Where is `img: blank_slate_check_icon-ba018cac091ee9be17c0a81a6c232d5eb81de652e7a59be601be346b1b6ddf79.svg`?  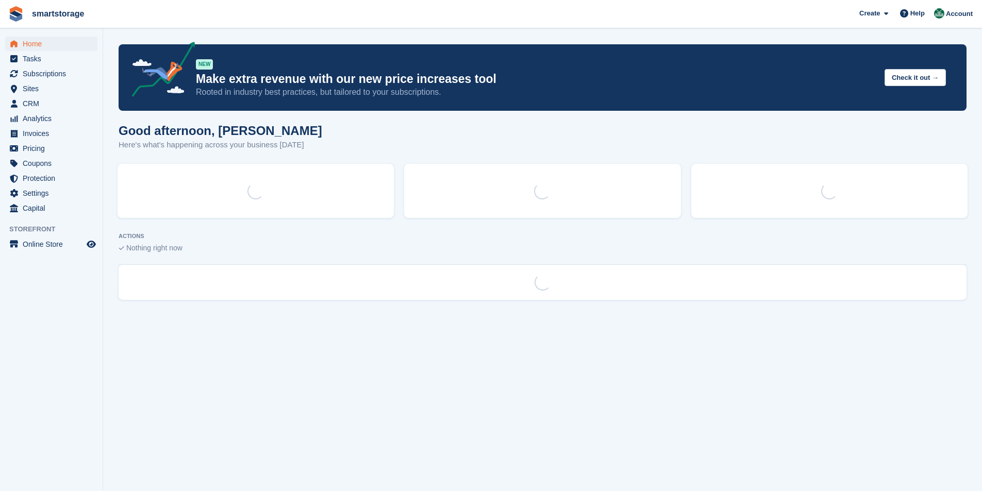 img: blank_slate_check_icon-ba018cac091ee9be17c0a81a6c232d5eb81de652e7a59be601be346b1b6ddf79.svg is located at coordinates (121, 248).